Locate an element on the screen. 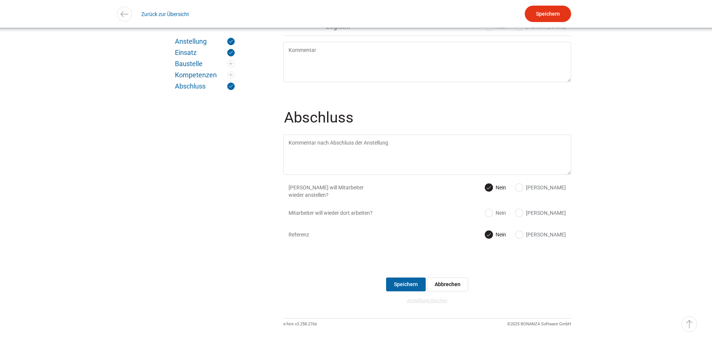 The width and height of the screenshot is (712, 347). a: Abschluss is located at coordinates (205, 86).